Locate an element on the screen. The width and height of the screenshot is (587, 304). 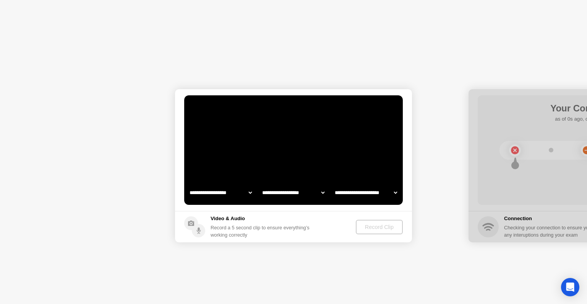
select: Available cameras is located at coordinates (221, 192).